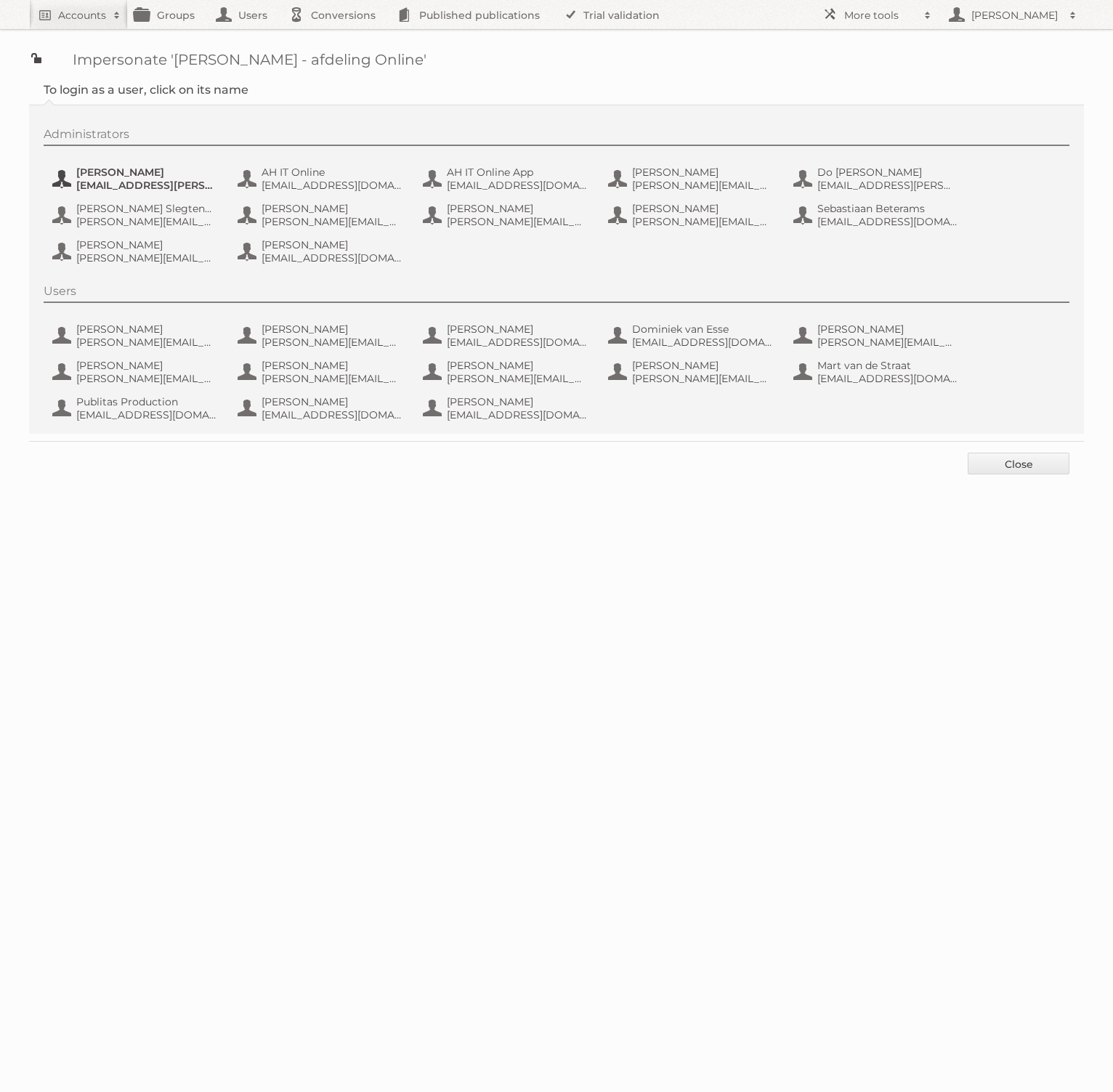 The image size is (1113, 1092). Describe the element at coordinates (1018, 463) in the screenshot. I see `a: Close` at that location.